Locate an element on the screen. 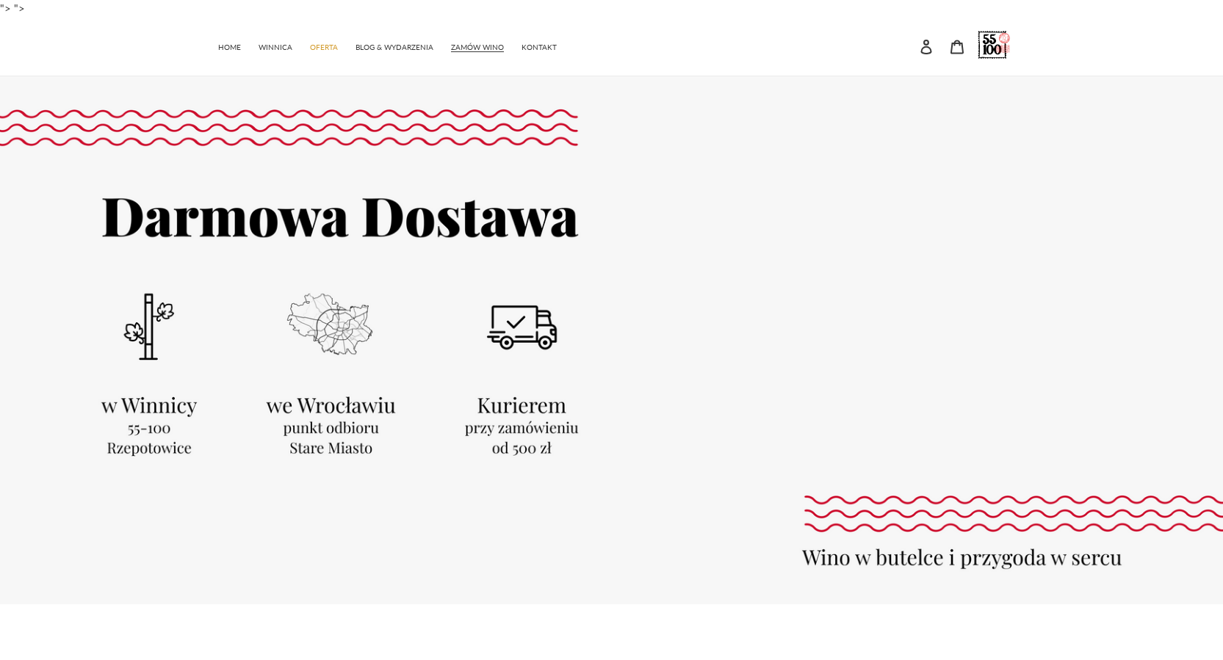 This screenshot has width=1223, height=660. a: HOME is located at coordinates (229, 46).